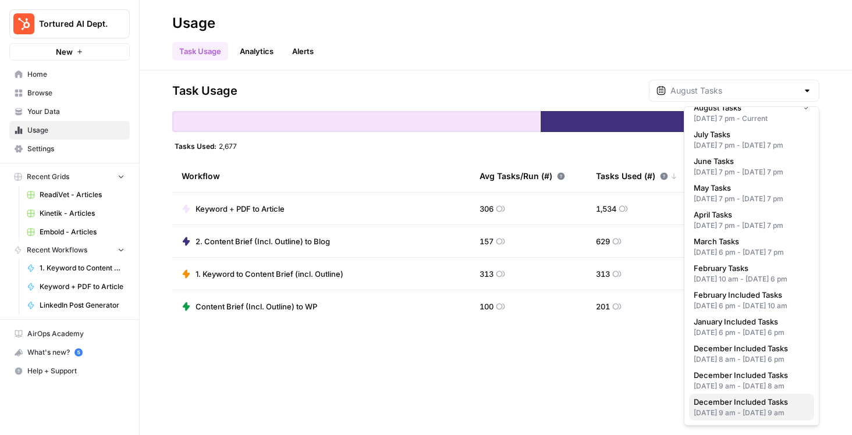 The width and height of the screenshot is (852, 435). Describe the element at coordinates (194, 23) in the screenshot. I see `div: Usage` at that location.